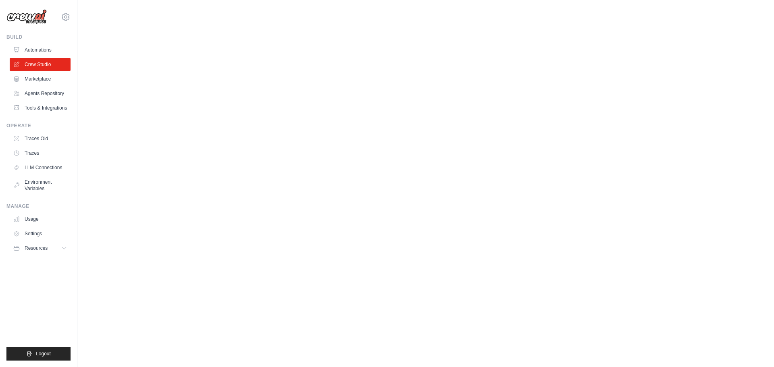 This screenshot has width=774, height=367. What do you see at coordinates (40, 186) in the screenshot?
I see `a: Environment Variables` at bounding box center [40, 186].